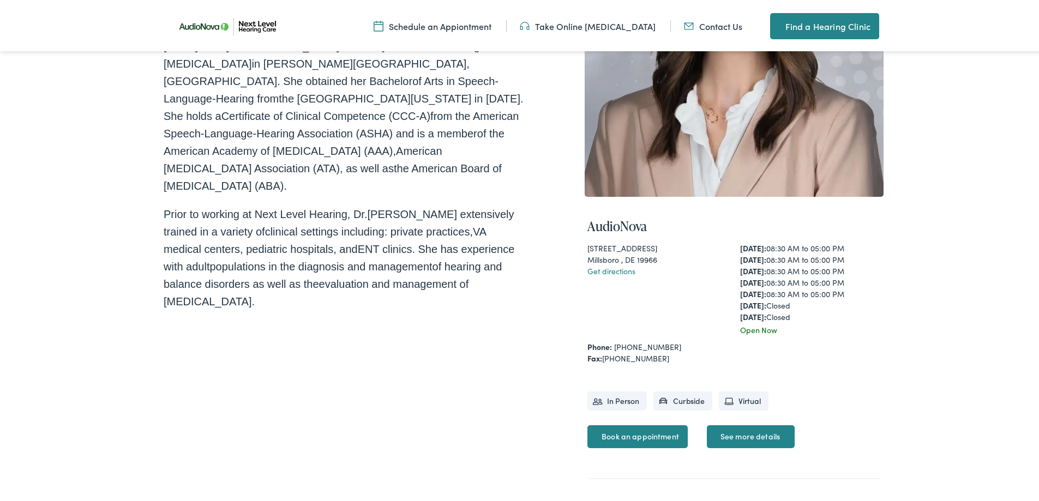  Describe the element at coordinates (734, 224) in the screenshot. I see `h4: AudioNova` at that location.